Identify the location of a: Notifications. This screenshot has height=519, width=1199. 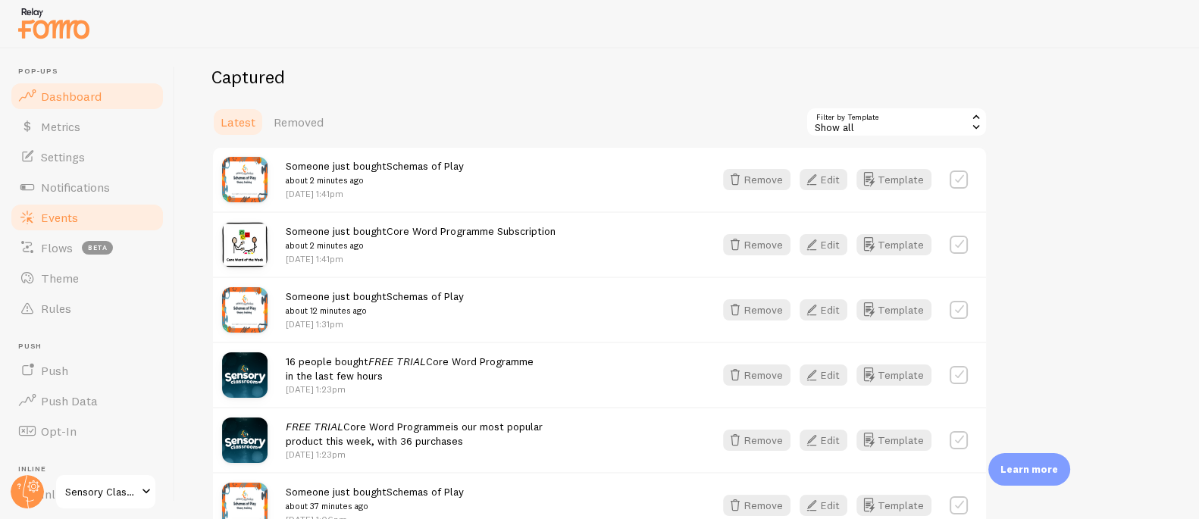
(87, 187).